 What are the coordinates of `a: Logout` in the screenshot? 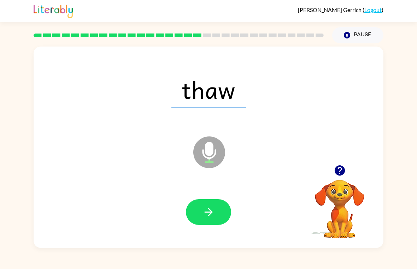 It's located at (373, 10).